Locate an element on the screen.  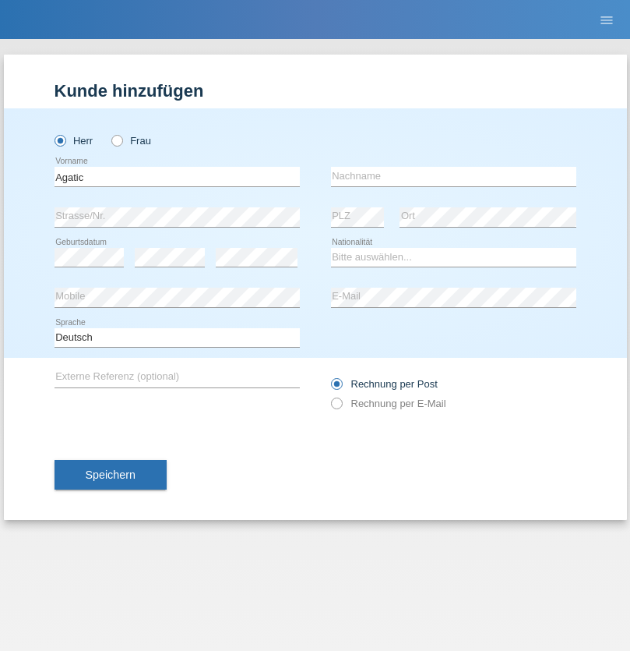
input: Herr is located at coordinates (59, 139).